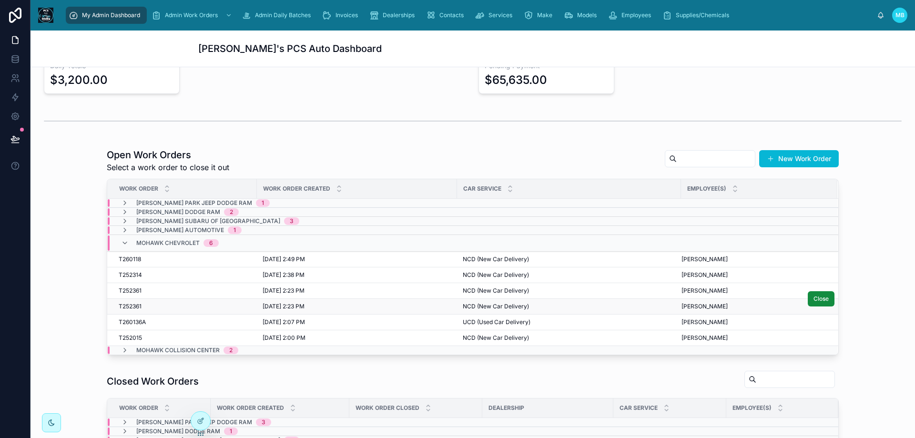 Image resolution: width=915 pixels, height=438 pixels. What do you see at coordinates (46, 15) in the screenshot?
I see `img: App logo` at bounding box center [46, 15].